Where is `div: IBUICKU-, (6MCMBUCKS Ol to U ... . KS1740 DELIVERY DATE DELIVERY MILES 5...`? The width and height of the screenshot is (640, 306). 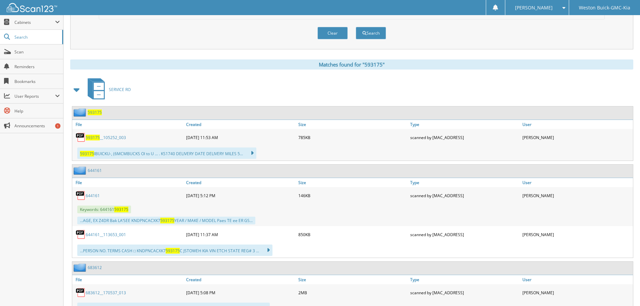 div: IBUICKU-, (6MCMBUCKS Ol to U ... . KS1740 DELIVERY DATE DELIVERY MILES 5... is located at coordinates (167, 153).